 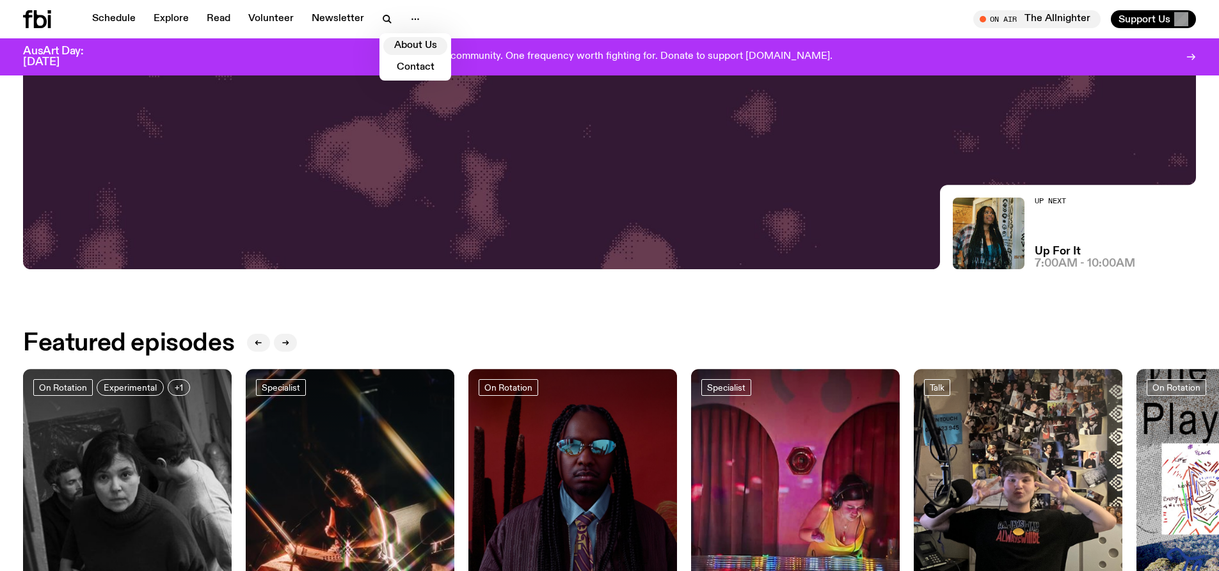 I want to click on a: Talk, so click(x=937, y=388).